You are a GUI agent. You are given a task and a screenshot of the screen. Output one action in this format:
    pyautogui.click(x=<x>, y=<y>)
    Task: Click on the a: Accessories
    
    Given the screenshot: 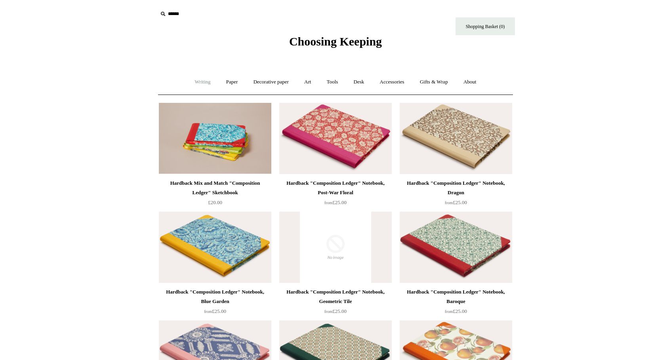 What is the action you would take?
    pyautogui.click(x=392, y=82)
    